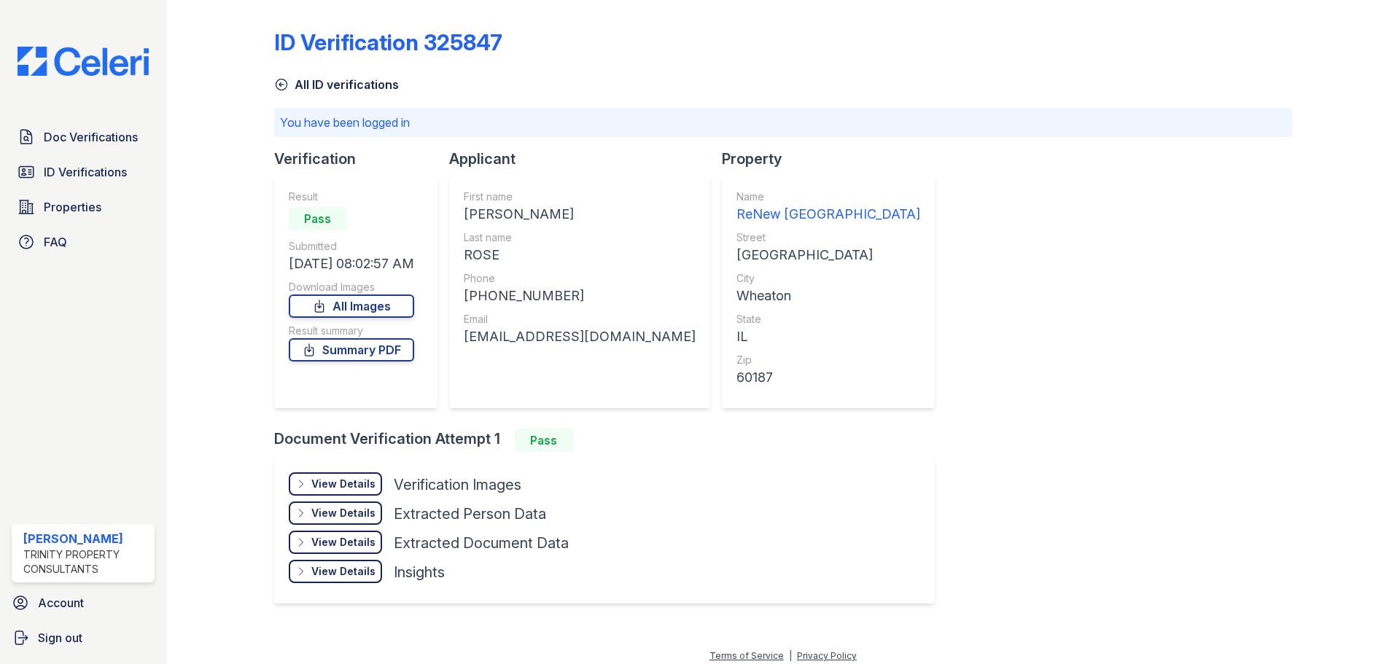  Describe the element at coordinates (457, 485) in the screenshot. I see `div: Verification Images` at that location.